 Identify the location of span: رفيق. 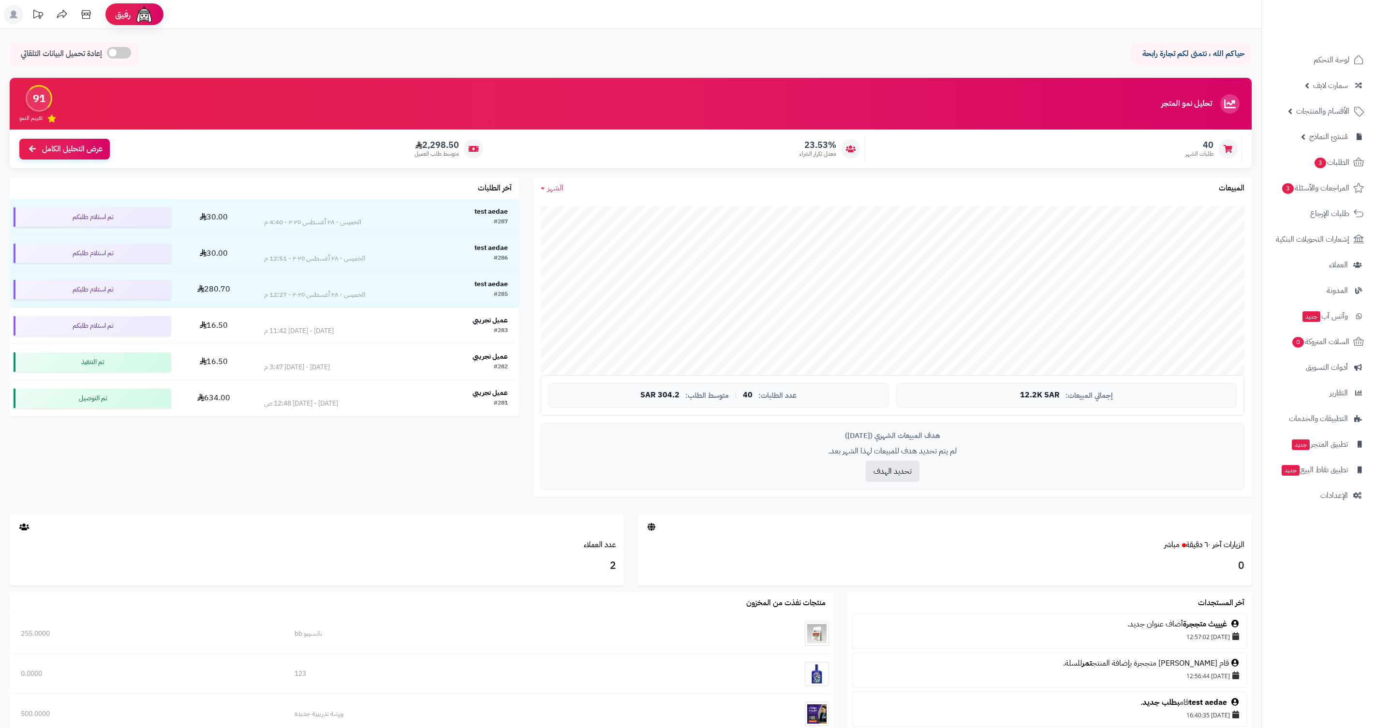
(123, 15).